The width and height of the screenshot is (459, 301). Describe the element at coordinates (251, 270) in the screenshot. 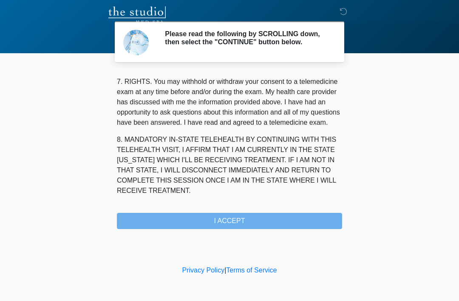

I see `a: Terms of Service` at that location.